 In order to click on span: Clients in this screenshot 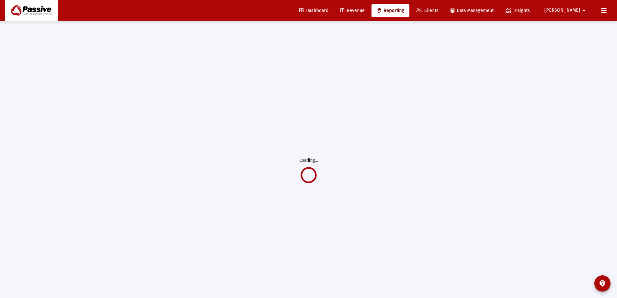, I will do `click(427, 10)`.